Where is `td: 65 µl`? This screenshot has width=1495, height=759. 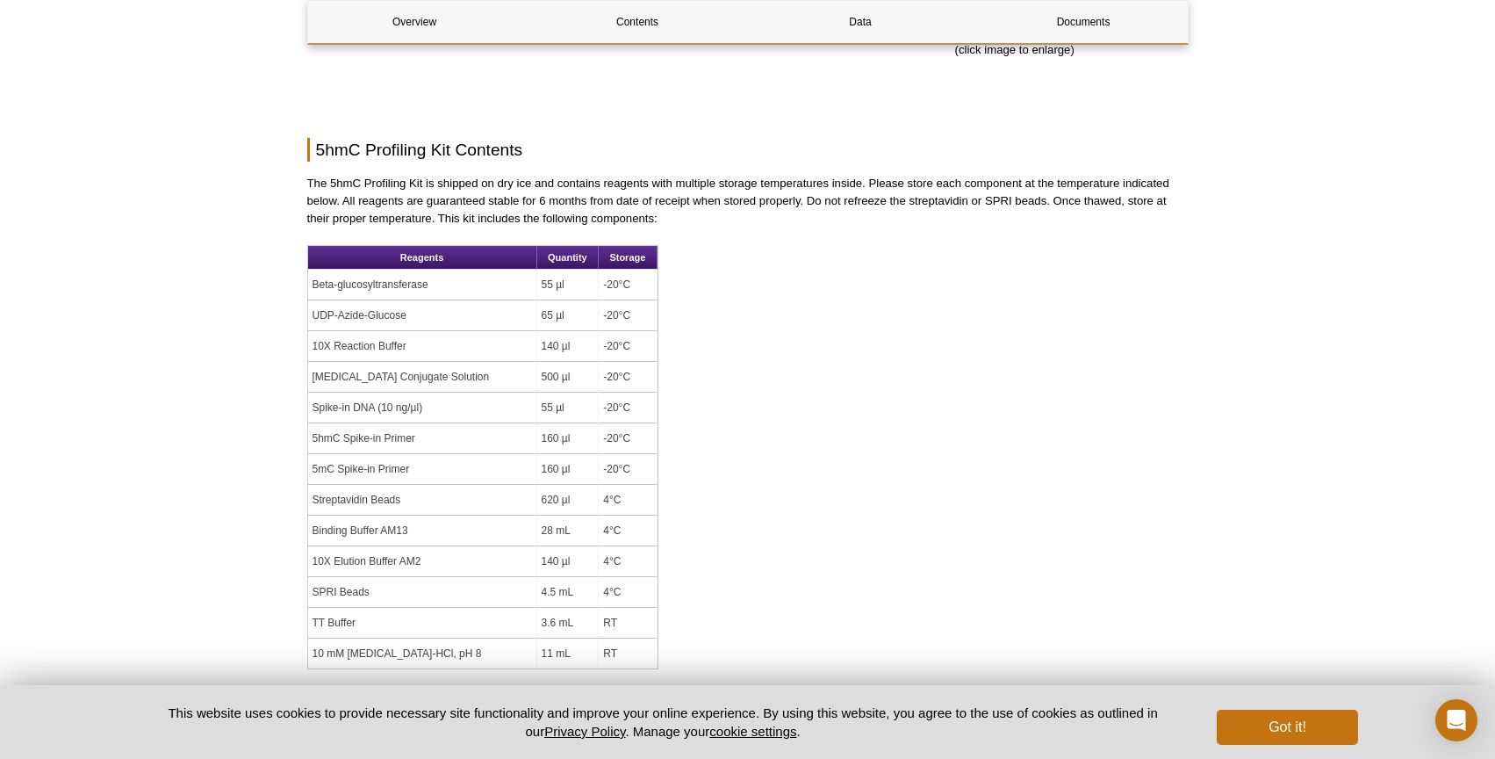 td: 65 µl is located at coordinates (568, 315).